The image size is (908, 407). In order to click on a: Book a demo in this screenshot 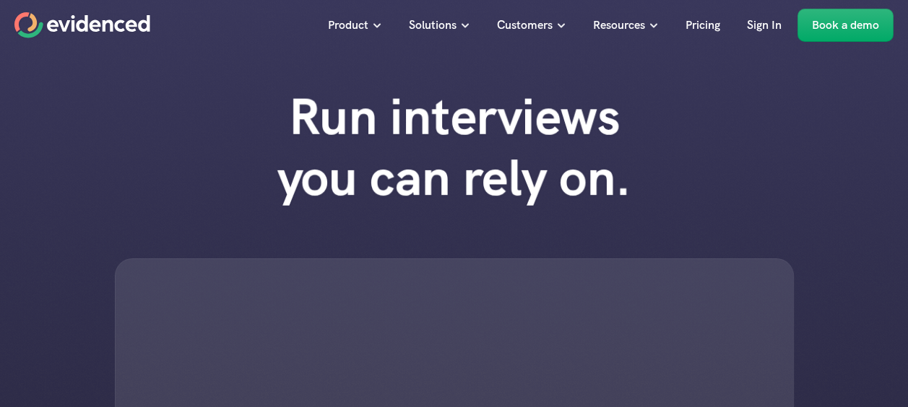, I will do `click(845, 25)`.